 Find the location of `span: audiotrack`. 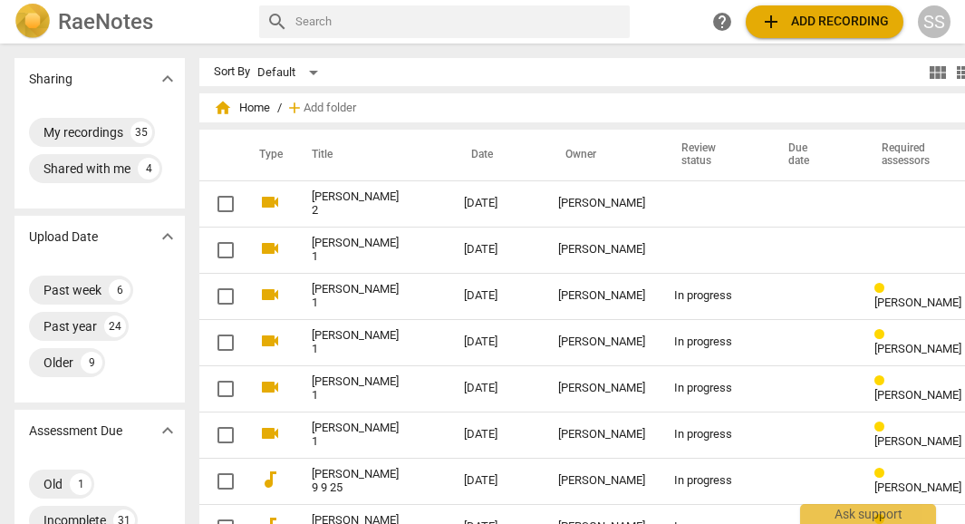

span: audiotrack is located at coordinates (270, 479).